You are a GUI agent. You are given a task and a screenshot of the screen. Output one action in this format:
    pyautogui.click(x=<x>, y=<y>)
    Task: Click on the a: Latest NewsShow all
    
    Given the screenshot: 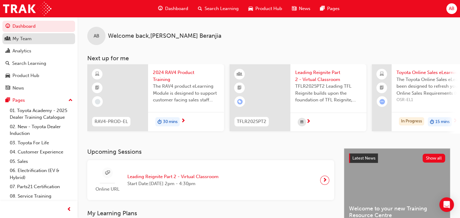 What is the action you would take?
    pyautogui.click(x=397, y=158)
    